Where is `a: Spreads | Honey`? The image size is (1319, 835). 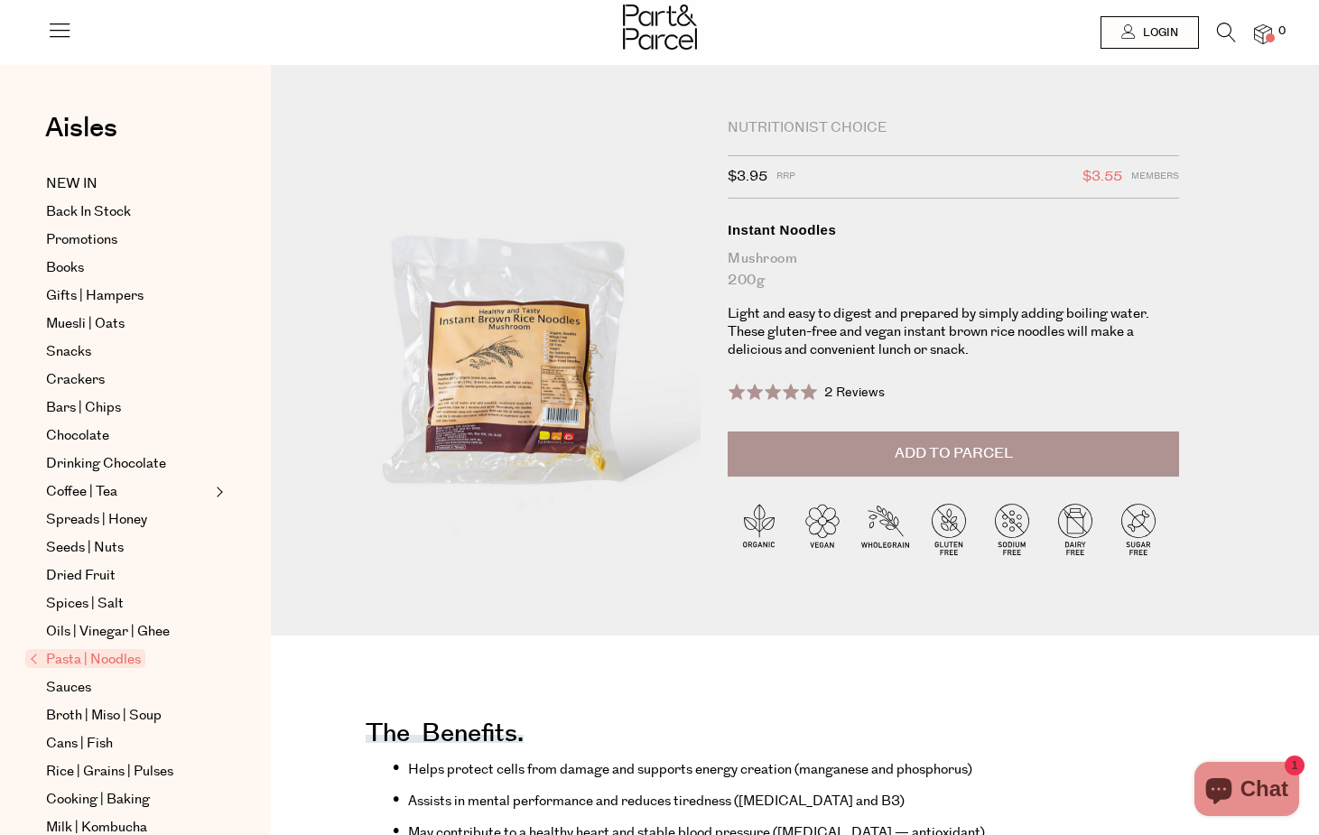 a: Spreads | Honey is located at coordinates (128, 520).